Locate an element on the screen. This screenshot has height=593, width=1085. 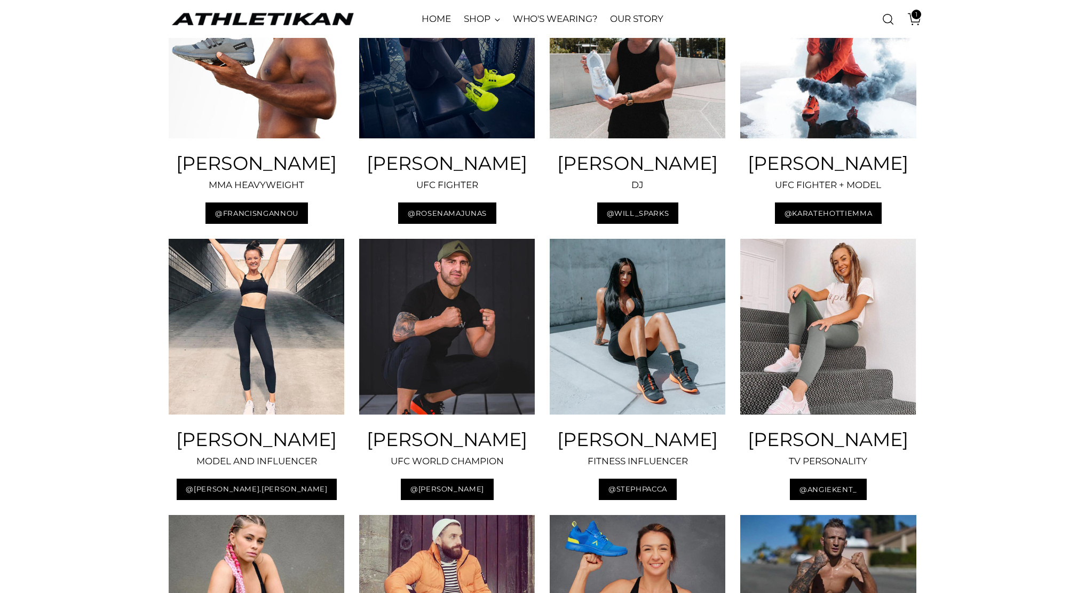
span: @STEPHPACCA is located at coordinates (638, 488).